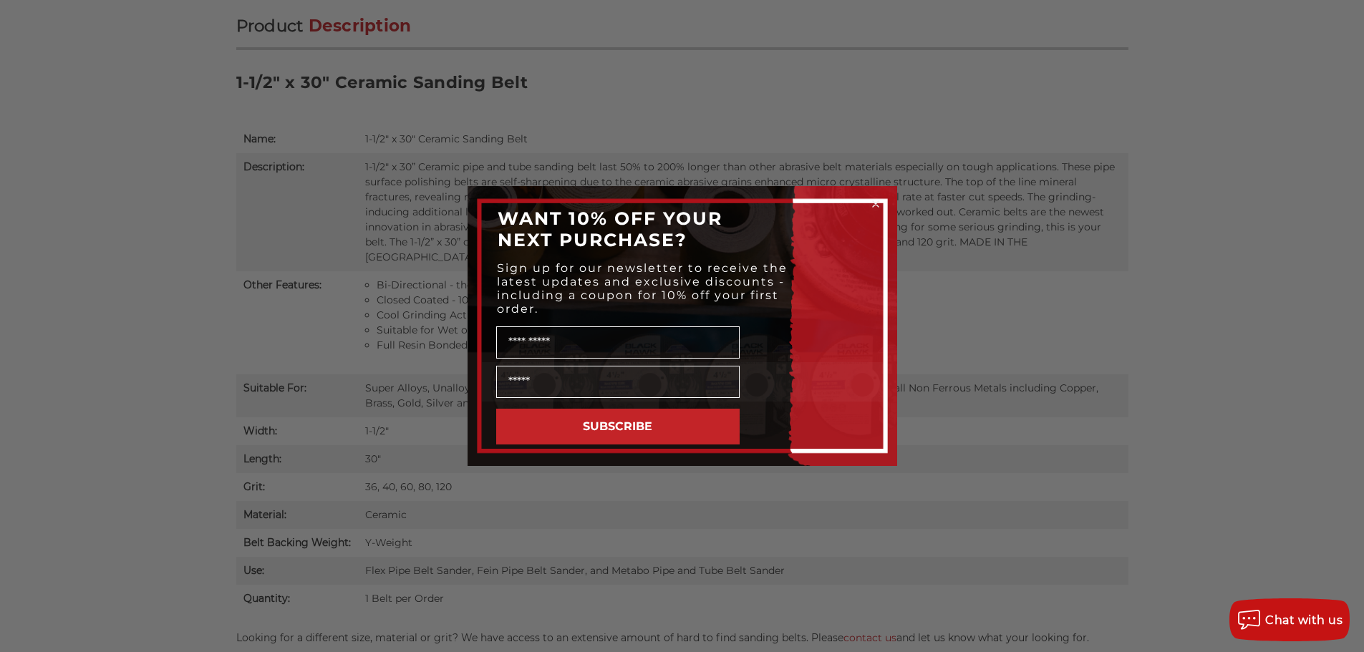 The height and width of the screenshot is (652, 1364). What do you see at coordinates (610, 229) in the screenshot?
I see `span: WANT 10% OFF YOUR NEXT PURCHASE?` at bounding box center [610, 229].